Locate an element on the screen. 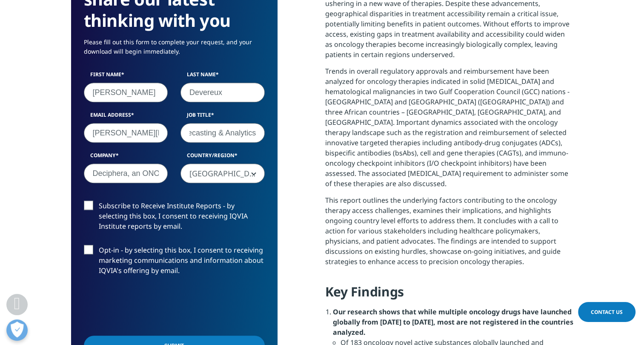 The height and width of the screenshot is (345, 644). label: Country/Region is located at coordinates (223, 157).